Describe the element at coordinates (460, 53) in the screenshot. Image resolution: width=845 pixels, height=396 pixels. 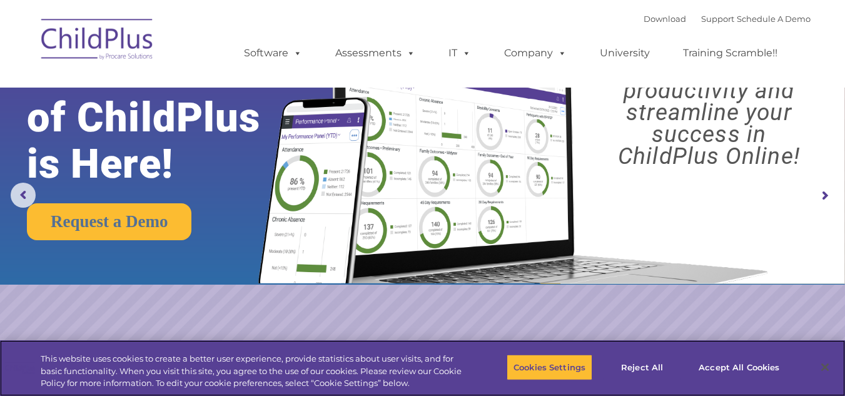
I see `a: IT` at that location.